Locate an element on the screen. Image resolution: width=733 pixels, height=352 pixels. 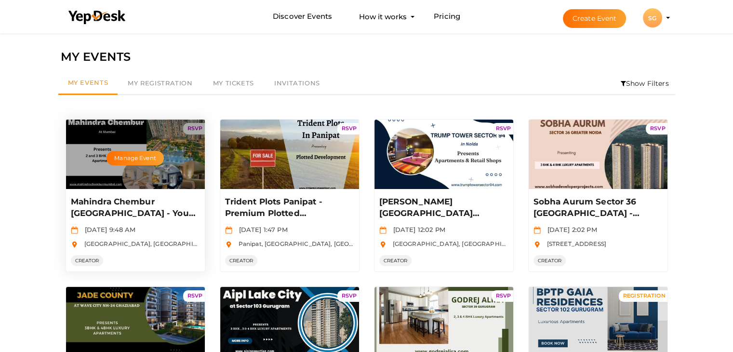
a: My Events is located at coordinates (88, 83).